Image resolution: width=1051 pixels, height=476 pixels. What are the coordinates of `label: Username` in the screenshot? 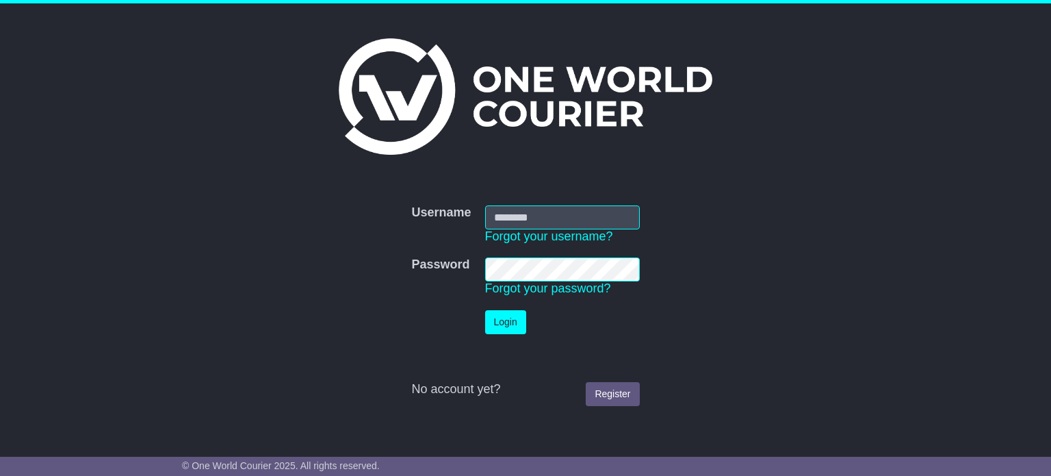 It's located at (441, 213).